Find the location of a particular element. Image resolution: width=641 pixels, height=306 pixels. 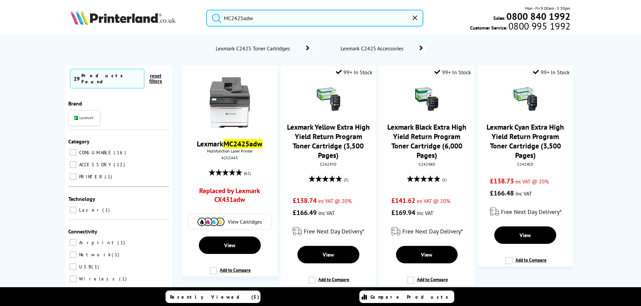

a: Lexmark Yellow Extra High Yield Return Program Toner Cartridge (3,500 Pages) is located at coordinates (328, 141).